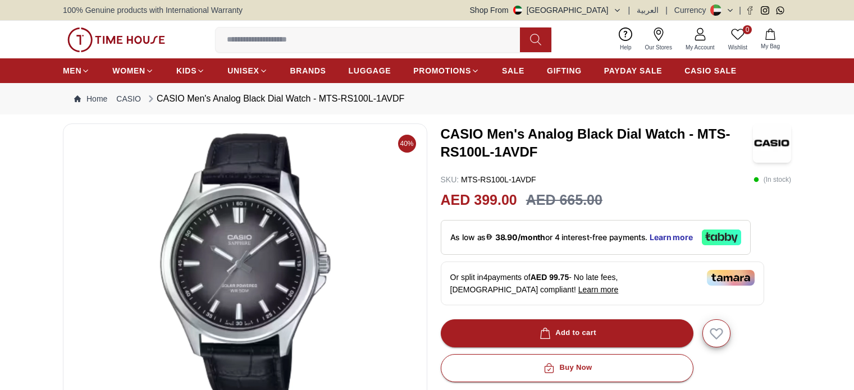 This screenshot has height=390, width=854. I want to click on span: My Account, so click(700, 47).